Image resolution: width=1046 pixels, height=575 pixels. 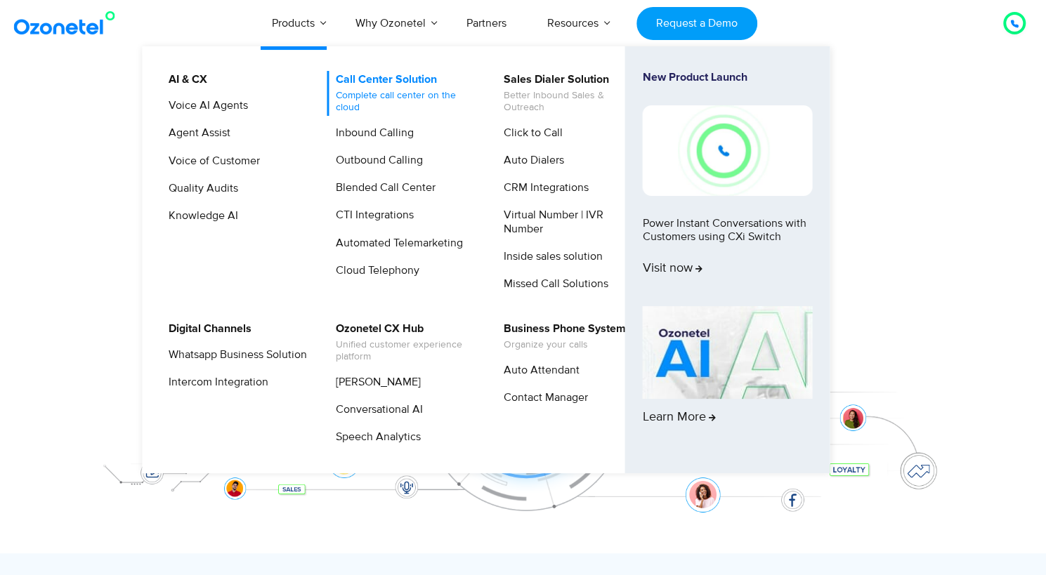 I want to click on a: Cloud Telephony, so click(x=374, y=270).